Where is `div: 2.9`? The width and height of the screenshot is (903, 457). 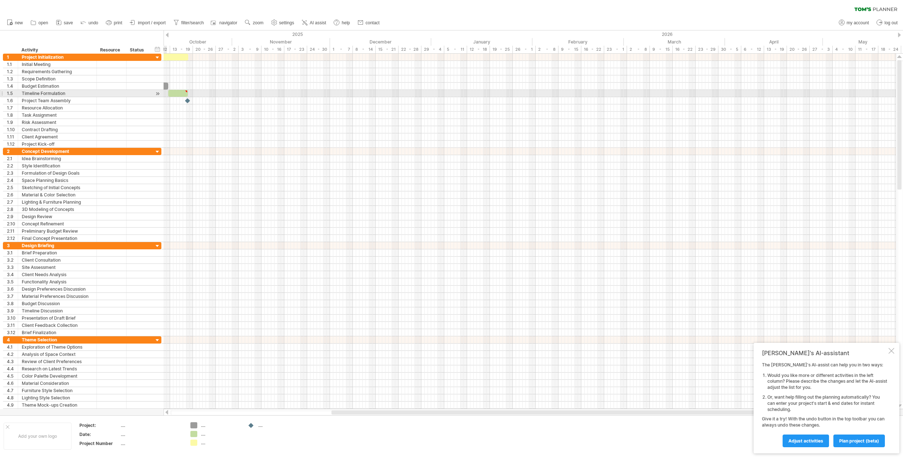 div: 2.9 is located at coordinates (12, 216).